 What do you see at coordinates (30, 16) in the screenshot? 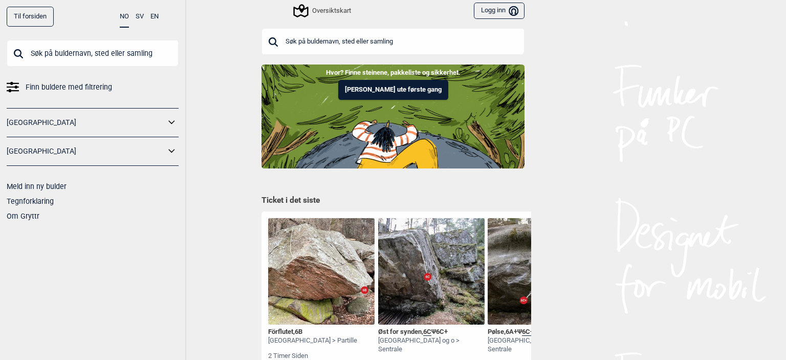
I see `a: Til forsiden` at bounding box center [30, 16].